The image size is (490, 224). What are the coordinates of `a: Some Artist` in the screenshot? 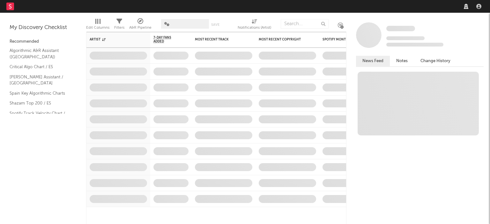 It's located at (400, 29).